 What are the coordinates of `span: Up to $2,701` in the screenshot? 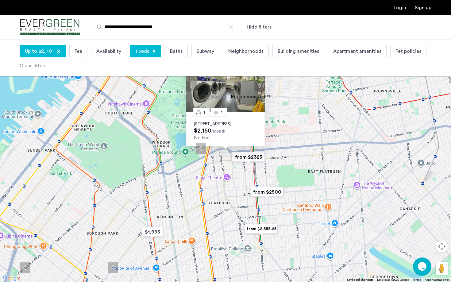 It's located at (39, 51).